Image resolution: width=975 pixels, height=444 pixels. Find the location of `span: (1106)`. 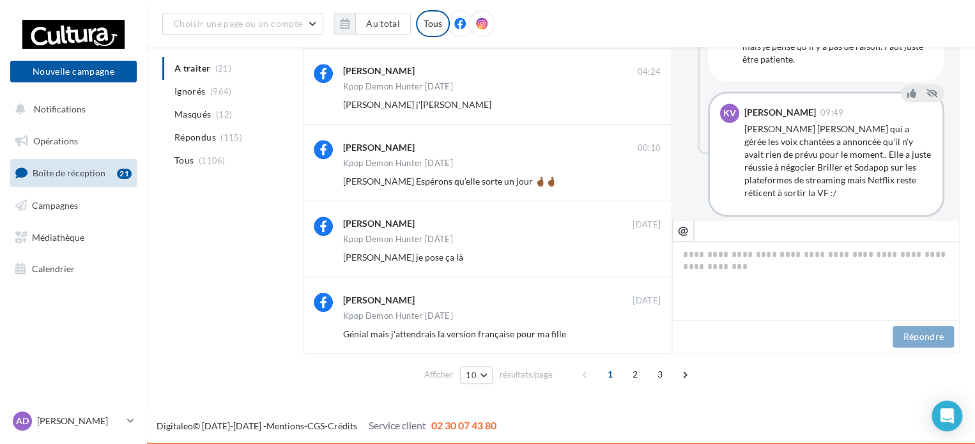

span: (1106) is located at coordinates (212, 160).